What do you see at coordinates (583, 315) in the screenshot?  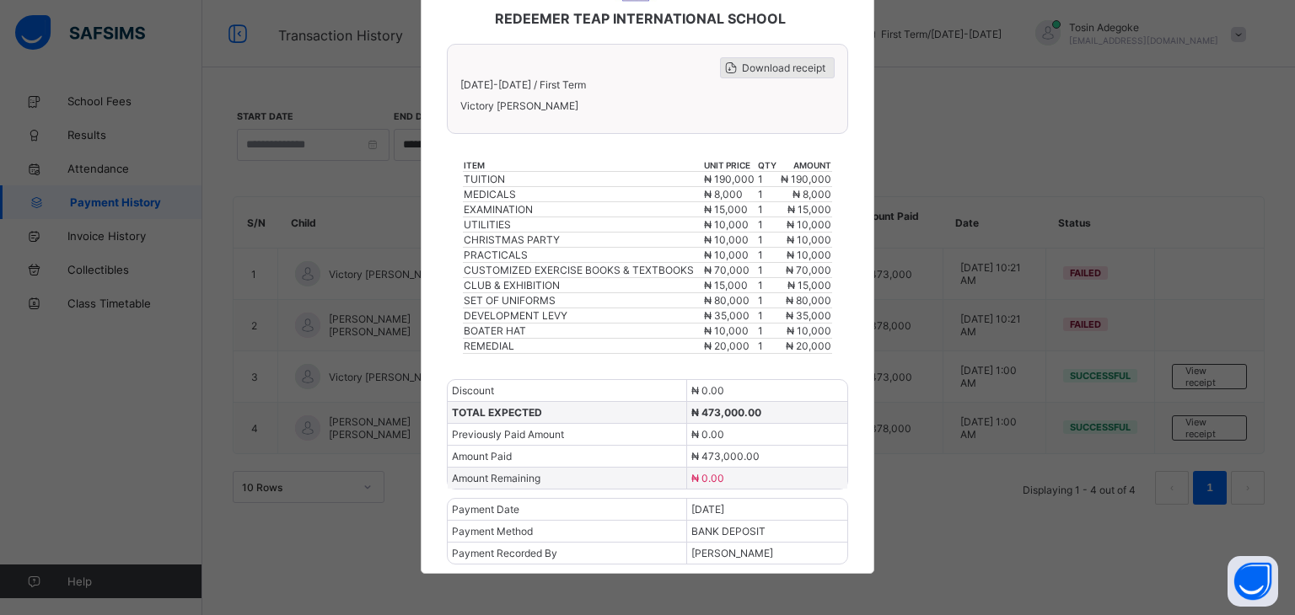 I see `div: DEVELOPMENT LEVY` at bounding box center [583, 315].